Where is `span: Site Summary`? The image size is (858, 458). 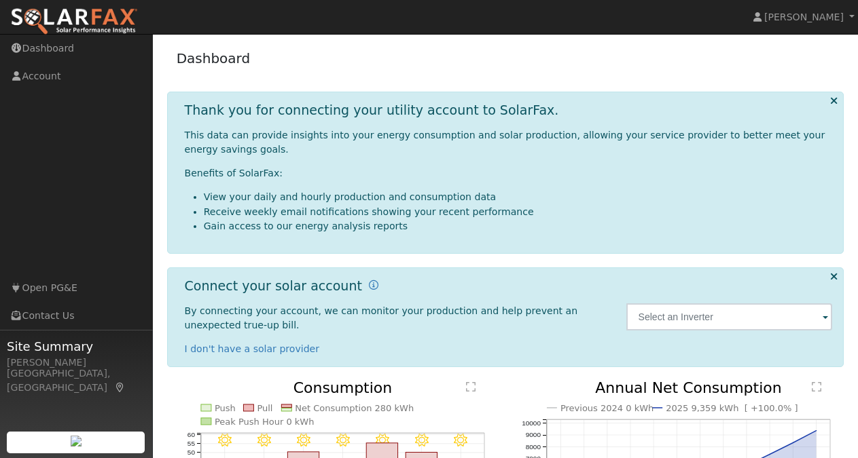 span: Site Summary is located at coordinates (76, 346).